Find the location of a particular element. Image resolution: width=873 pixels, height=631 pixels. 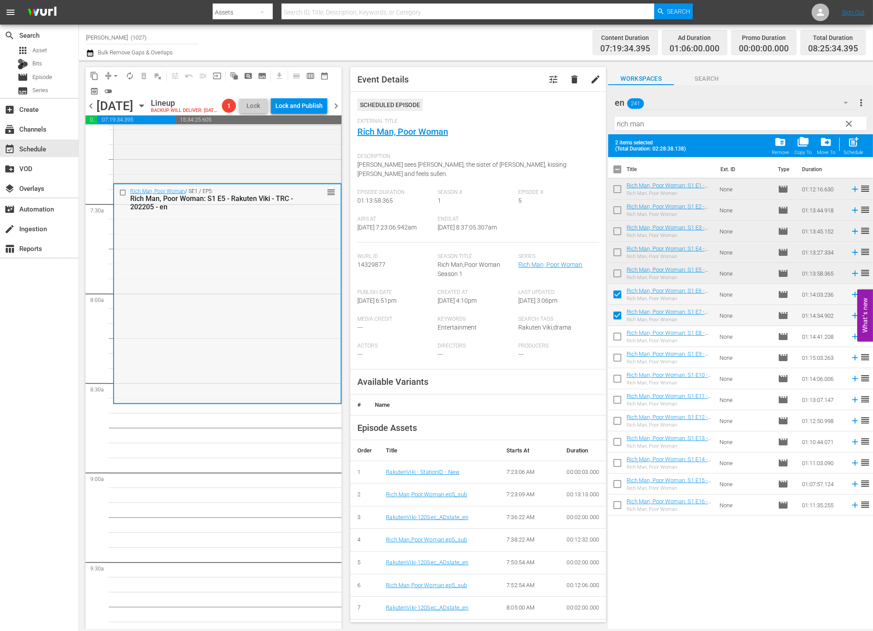

span: 15:34:25.605 is located at coordinates (258, 120).